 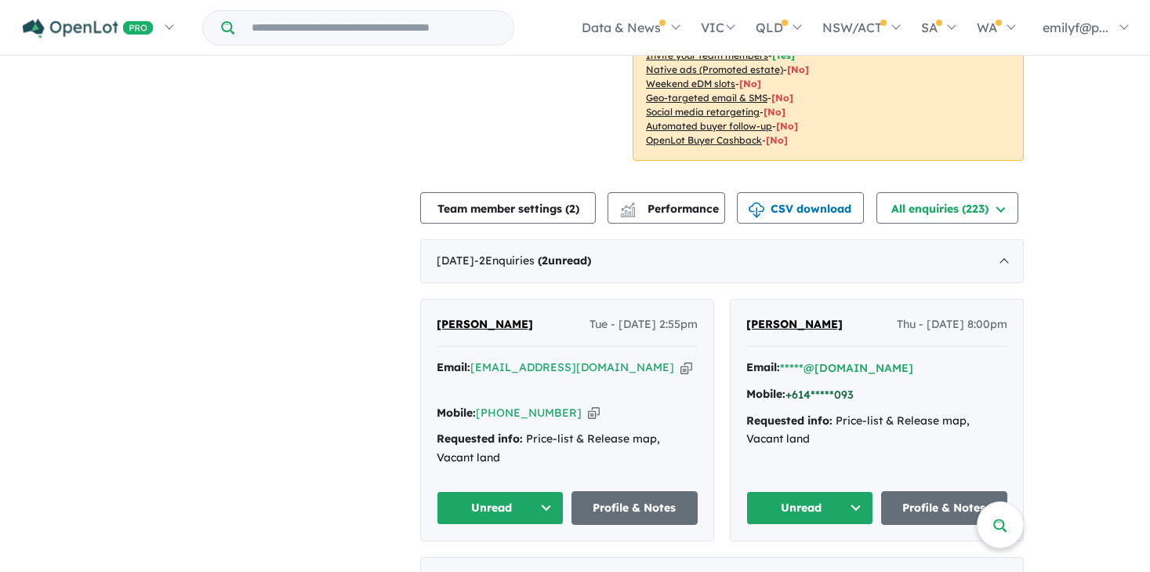 I want to click on span: emilyf@p..., so click(x=1076, y=27).